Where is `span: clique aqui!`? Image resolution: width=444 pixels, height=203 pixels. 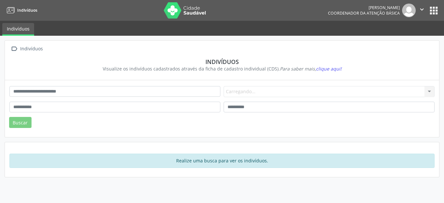 span: clique aqui! is located at coordinates (328, 69).